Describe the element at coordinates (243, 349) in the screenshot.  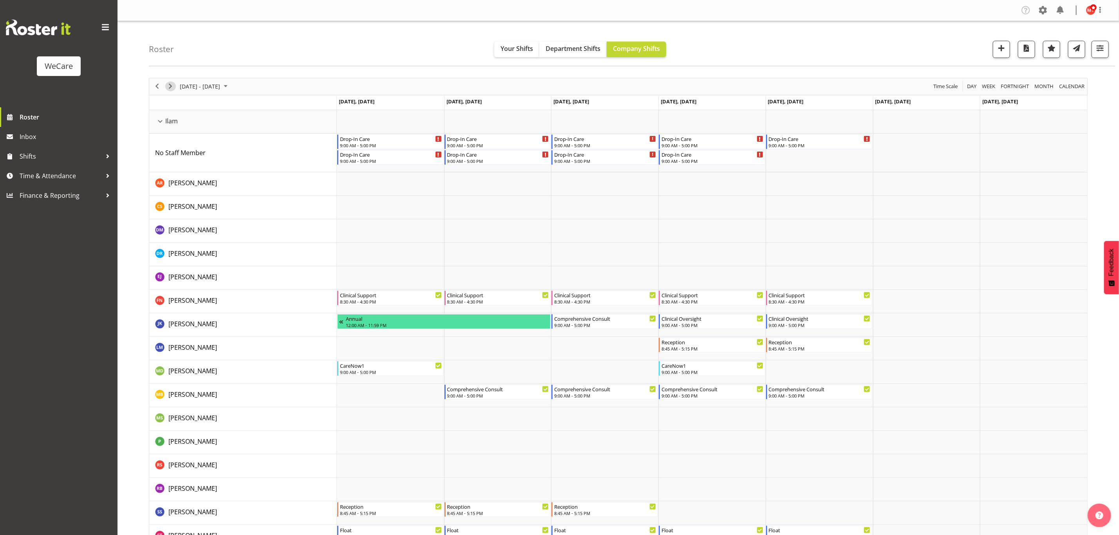
I see `td: Lainie Montgomery resource` at that location.